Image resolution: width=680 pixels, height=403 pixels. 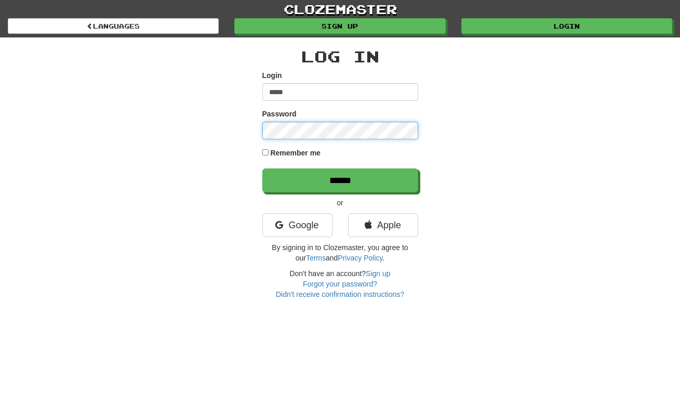 I want to click on a: Forgot your password?, so click(x=340, y=284).